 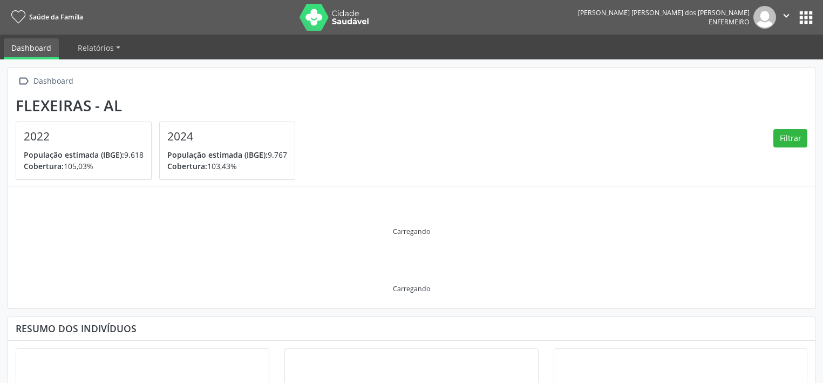 I want to click on button: apps, so click(x=806, y=17).